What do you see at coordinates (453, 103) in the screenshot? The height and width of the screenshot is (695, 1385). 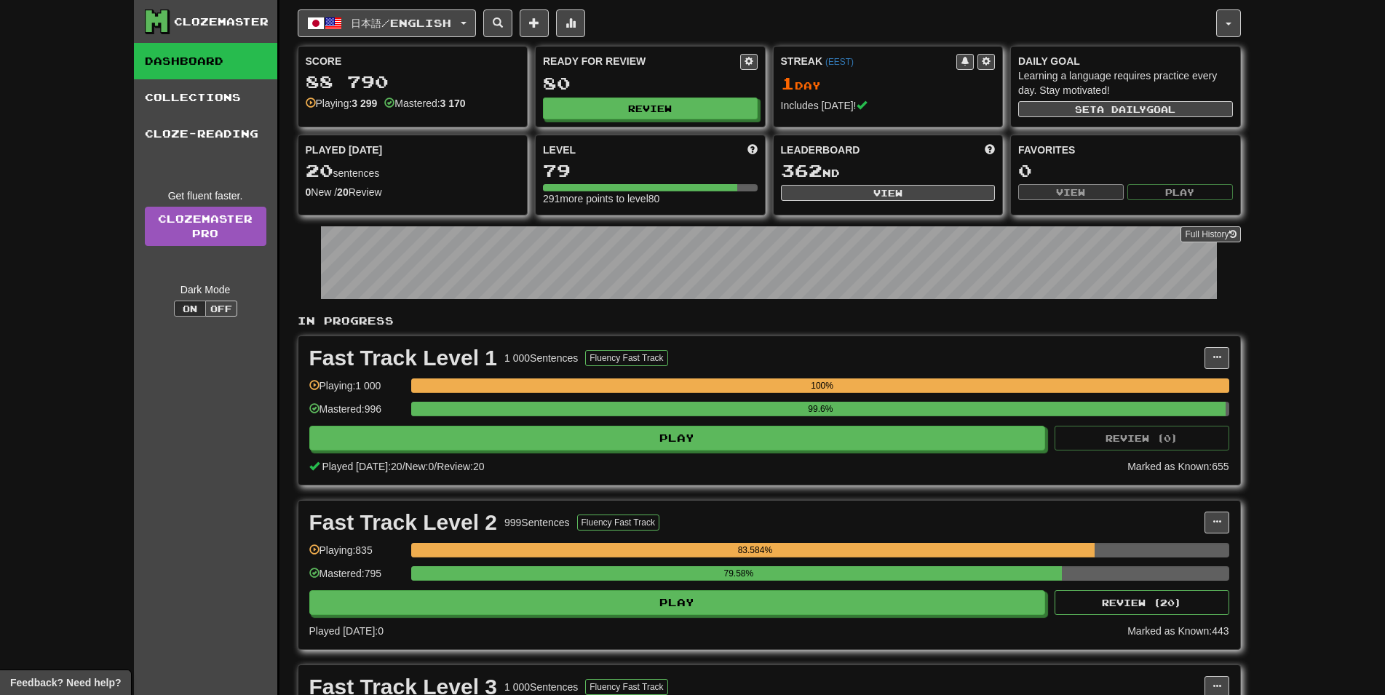 I see `strong: 3 170` at bounding box center [453, 103].